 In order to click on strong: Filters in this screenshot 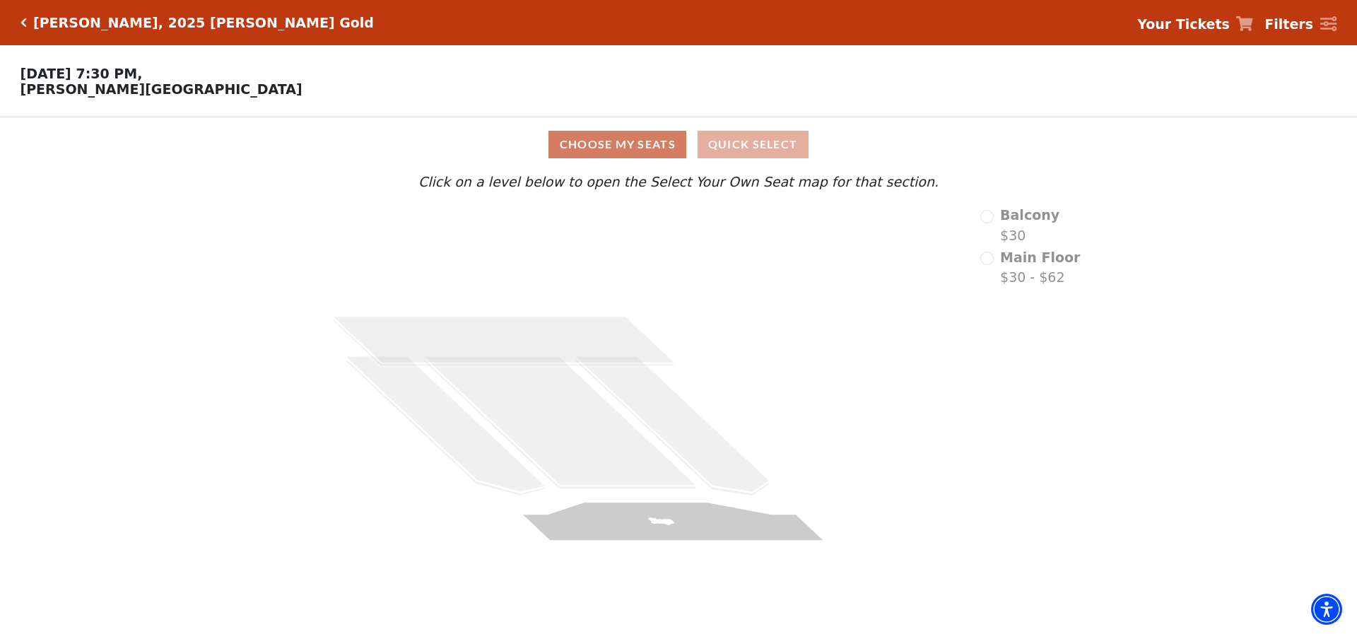, I will do `click(1288, 24)`.